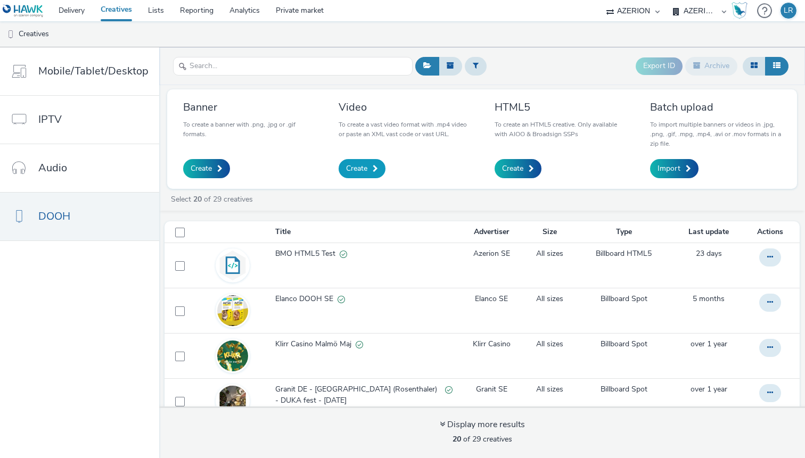 This screenshot has width=805, height=458. Describe the element at coordinates (708, 254) in the screenshot. I see `a: 9 September 2025, 11:54` at that location.